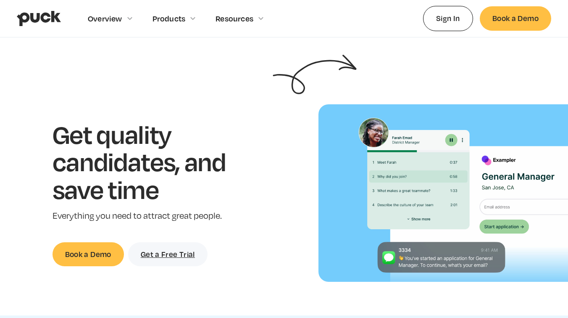 The width and height of the screenshot is (568, 318). What do you see at coordinates (152, 161) in the screenshot?
I see `h1: Get quality candidates, and save time` at bounding box center [152, 161].